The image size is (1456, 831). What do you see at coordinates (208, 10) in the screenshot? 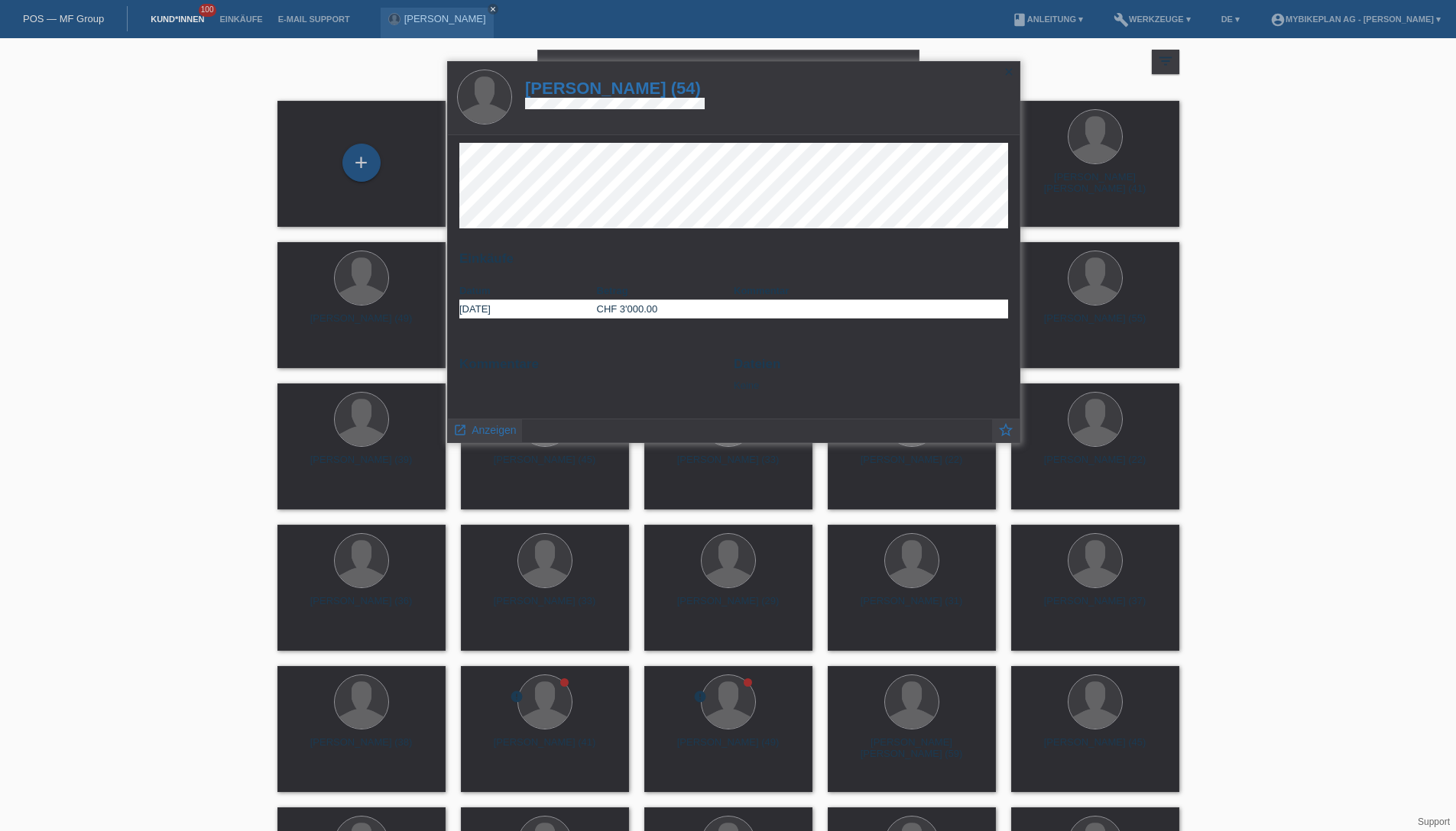
I see `span: 100` at bounding box center [208, 10].